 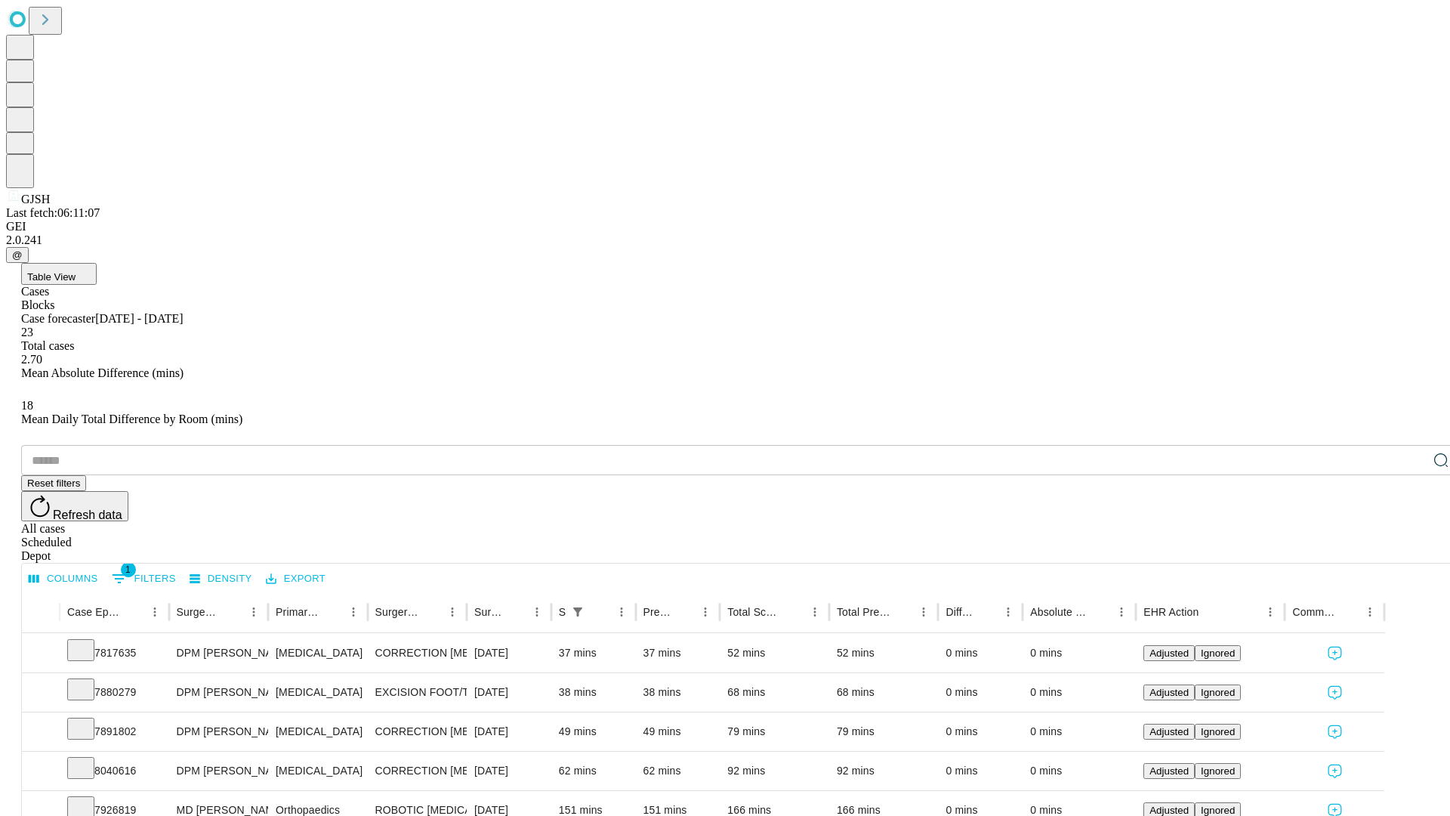 I want to click on span: Mean Daily Total Difference by Room (mins), so click(x=131, y=418).